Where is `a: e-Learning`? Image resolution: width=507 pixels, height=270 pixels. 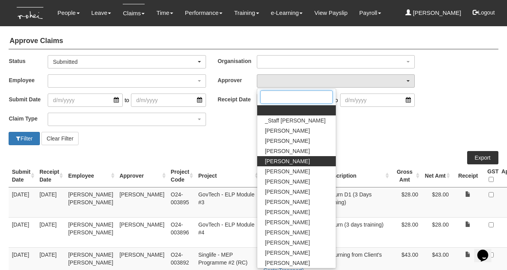 a: e-Learning is located at coordinates (287, 13).